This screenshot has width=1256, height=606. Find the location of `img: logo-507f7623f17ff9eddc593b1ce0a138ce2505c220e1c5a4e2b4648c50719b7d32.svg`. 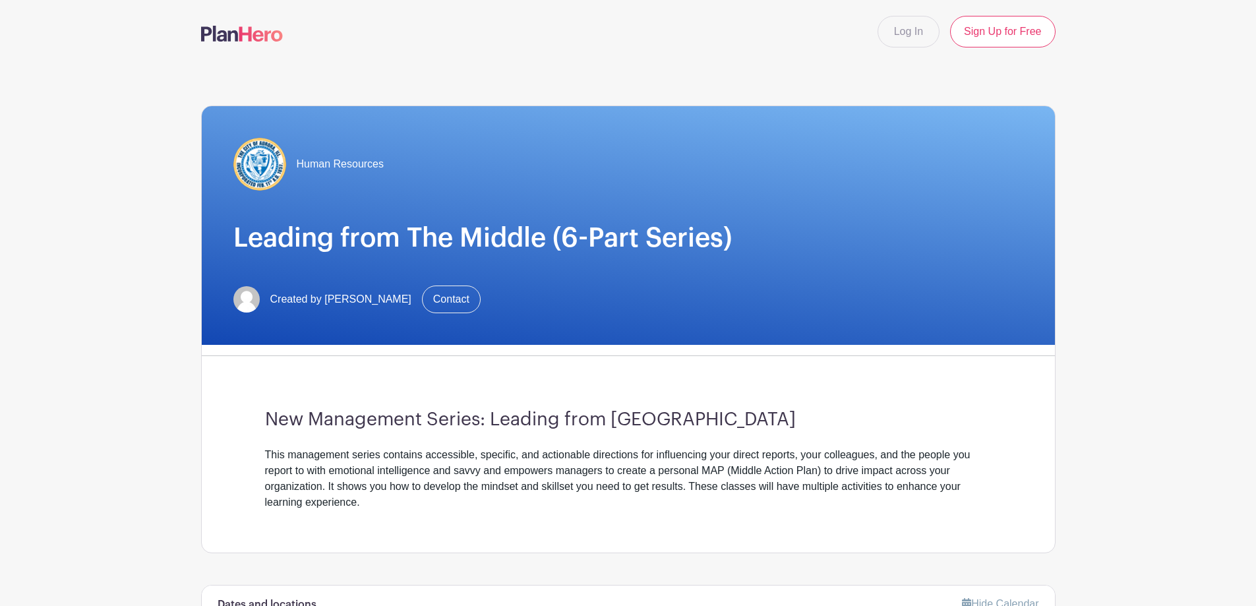

img: logo-507f7623f17ff9eddc593b1ce0a138ce2505c220e1c5a4e2b4648c50719b7d32.svg is located at coordinates (242, 34).